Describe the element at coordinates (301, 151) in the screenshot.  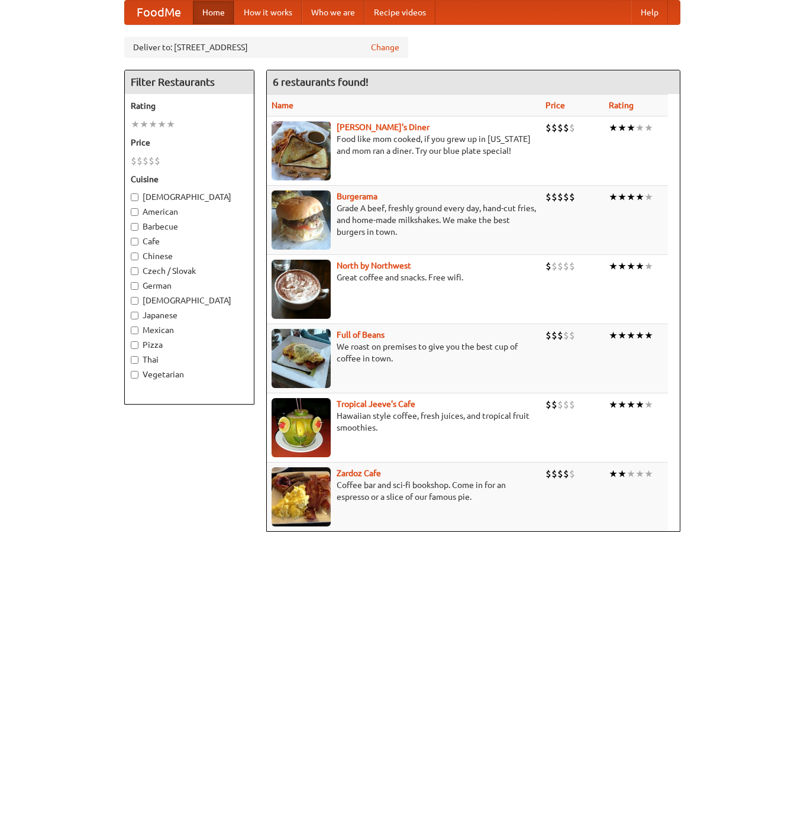
I see `img: sallys.jpg` at that location.